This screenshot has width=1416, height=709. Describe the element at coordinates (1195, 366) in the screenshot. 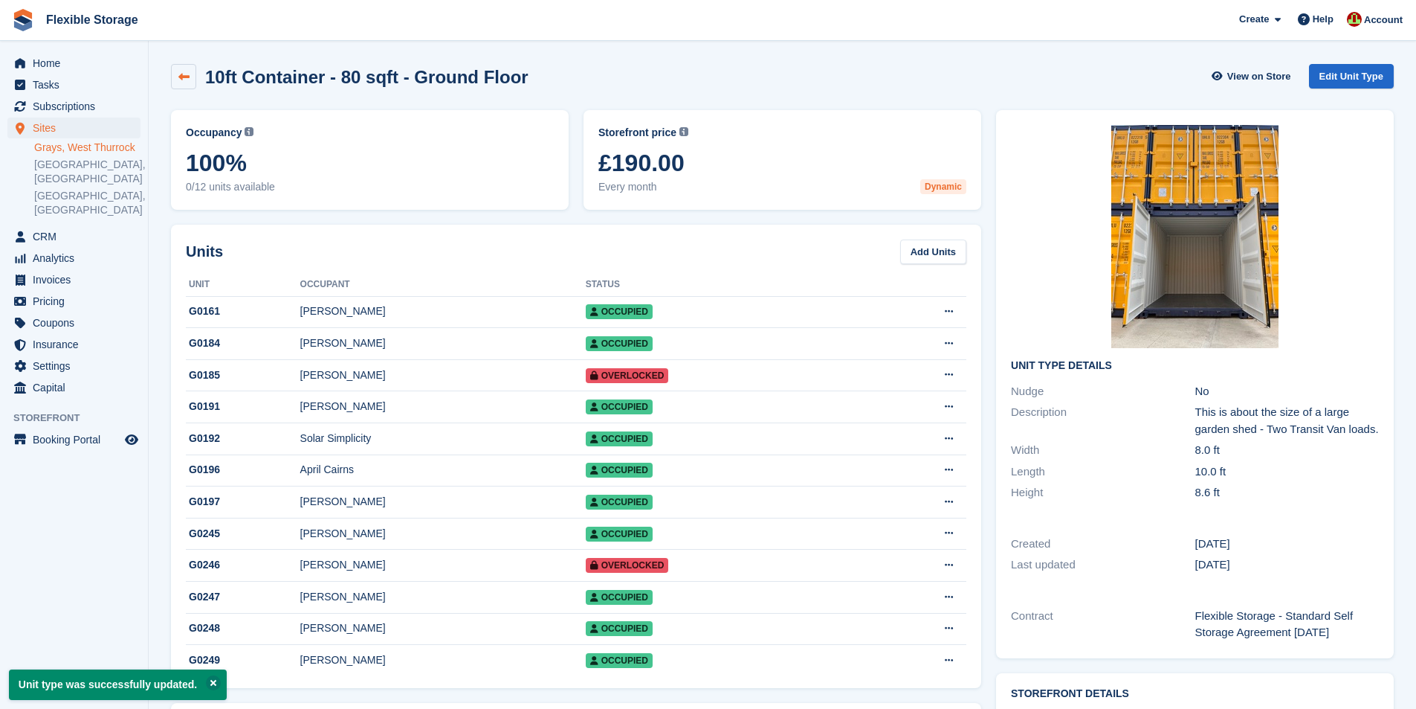

I see `h2: Unit Type details` at that location.